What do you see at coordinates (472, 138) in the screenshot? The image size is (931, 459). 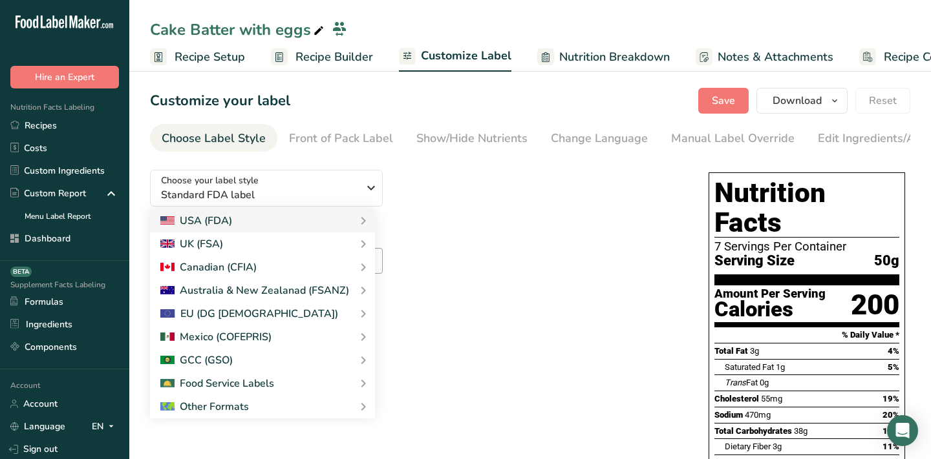 I see `div: Show/Hide Nutrients` at bounding box center [472, 138].